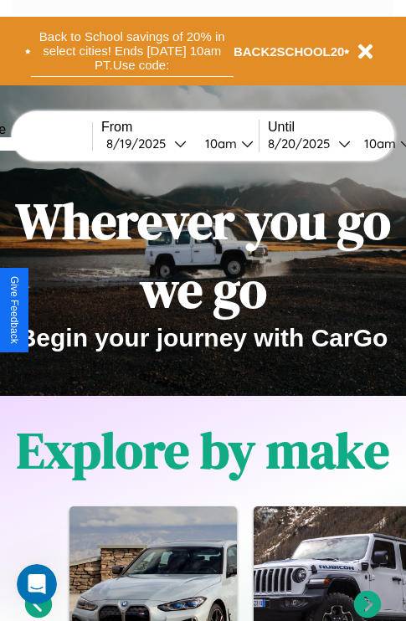 The image size is (406, 621). Describe the element at coordinates (289, 51) in the screenshot. I see `b: BACK2SCHOOL20` at that location.